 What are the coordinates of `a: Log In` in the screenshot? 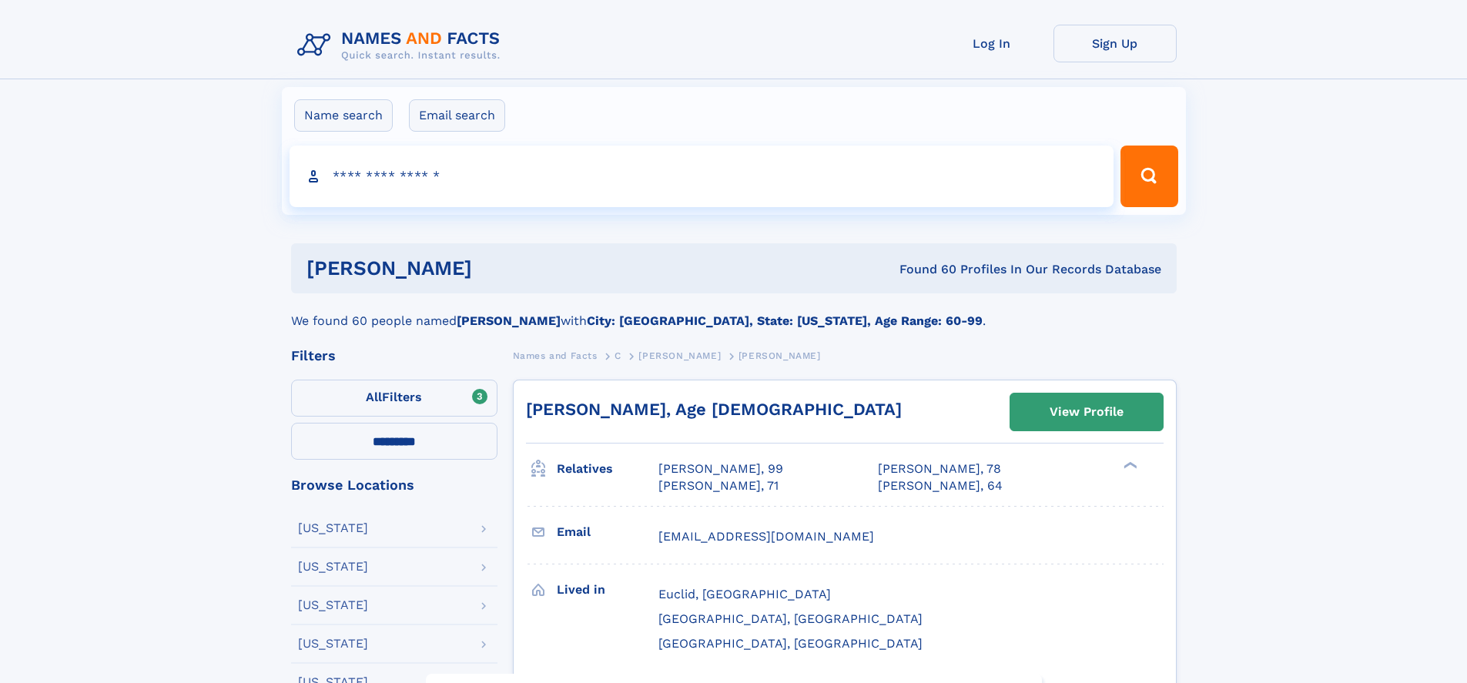 It's located at (992, 43).